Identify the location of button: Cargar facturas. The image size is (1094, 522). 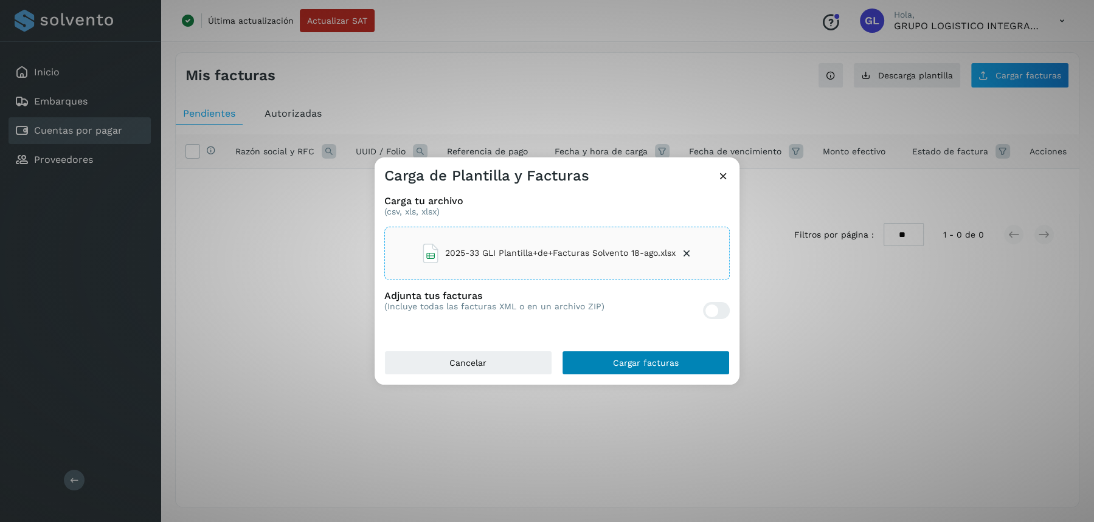
(646, 363).